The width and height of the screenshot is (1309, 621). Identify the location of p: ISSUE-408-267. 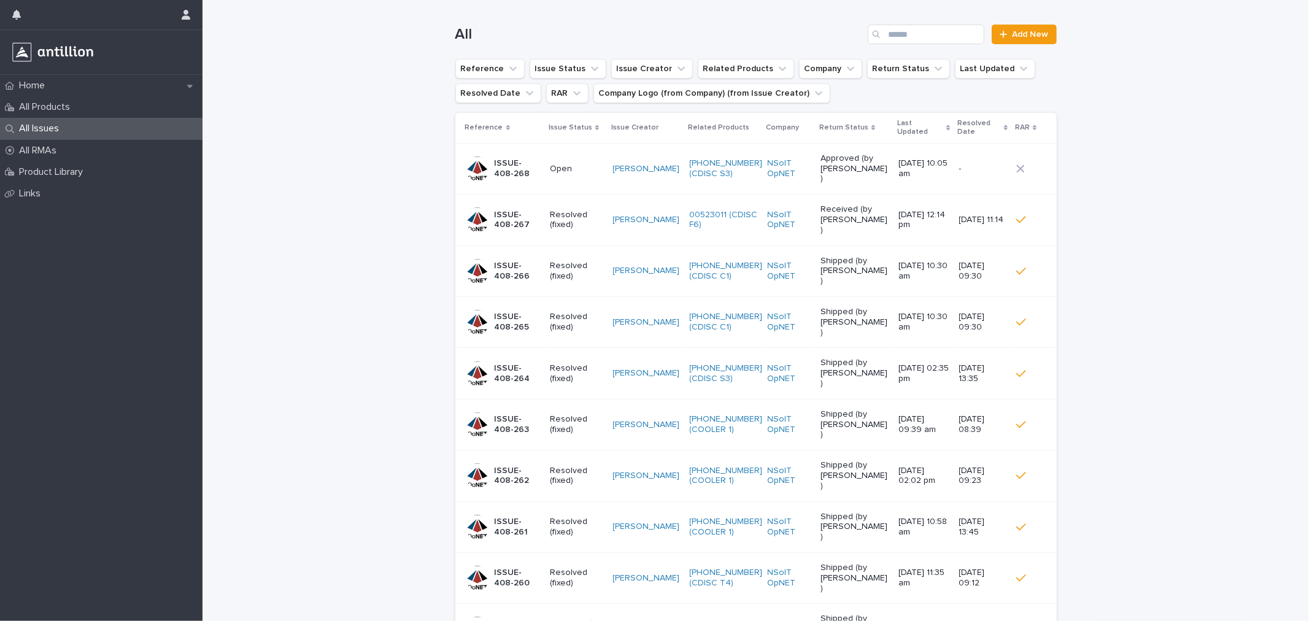
(517, 220).